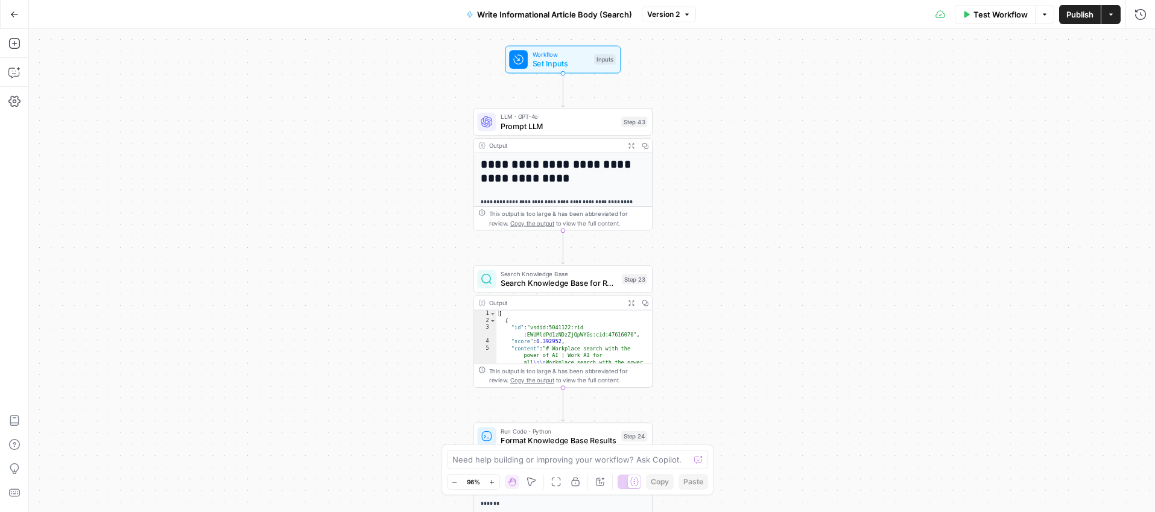 The width and height of the screenshot is (1155, 512). I want to click on div: Step 23, so click(634, 279).